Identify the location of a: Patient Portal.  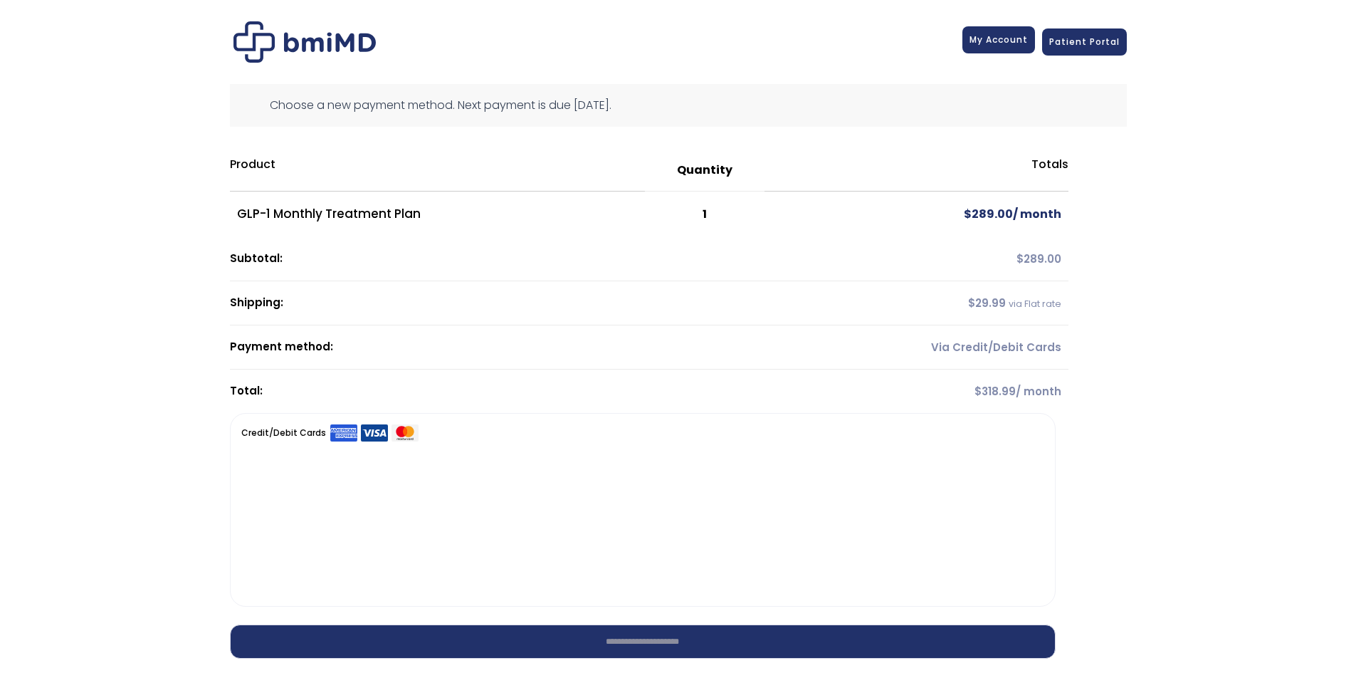
(1084, 42).